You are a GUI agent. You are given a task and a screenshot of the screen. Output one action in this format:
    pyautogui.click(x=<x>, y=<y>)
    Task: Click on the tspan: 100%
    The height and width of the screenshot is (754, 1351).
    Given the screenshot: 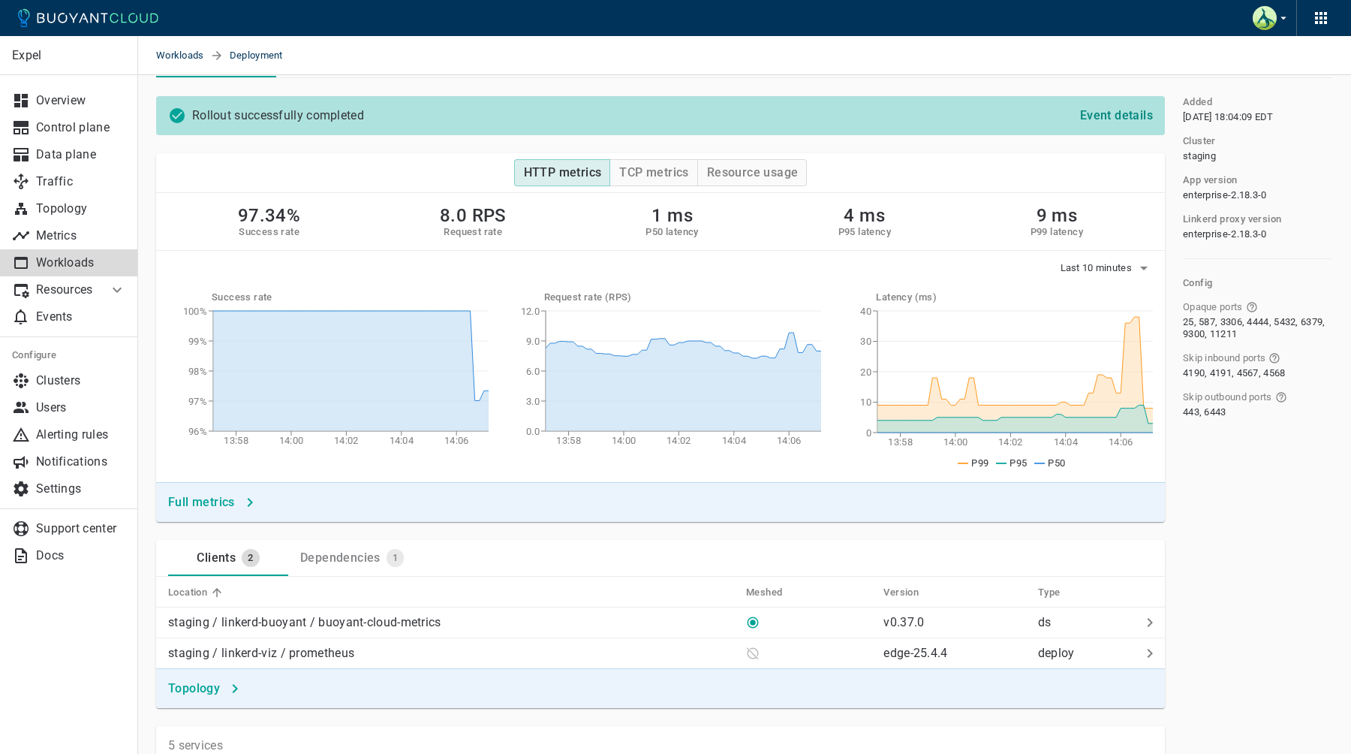 What is the action you would take?
    pyautogui.click(x=195, y=311)
    